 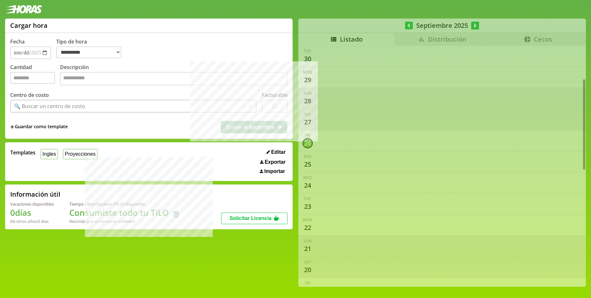 What do you see at coordinates (29, 25) in the screenshot?
I see `h1: Cargar hora` at bounding box center [29, 25].